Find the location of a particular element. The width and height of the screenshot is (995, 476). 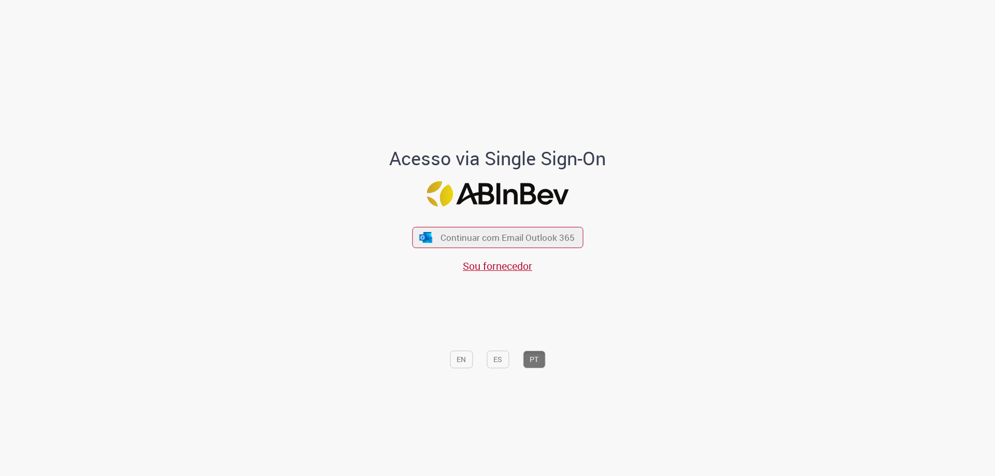

img: Logo ABInBev is located at coordinates (497, 194).